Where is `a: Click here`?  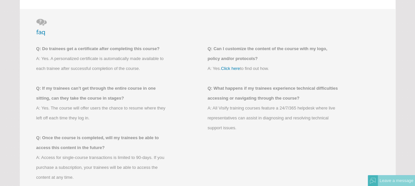
a: Click here is located at coordinates (231, 68).